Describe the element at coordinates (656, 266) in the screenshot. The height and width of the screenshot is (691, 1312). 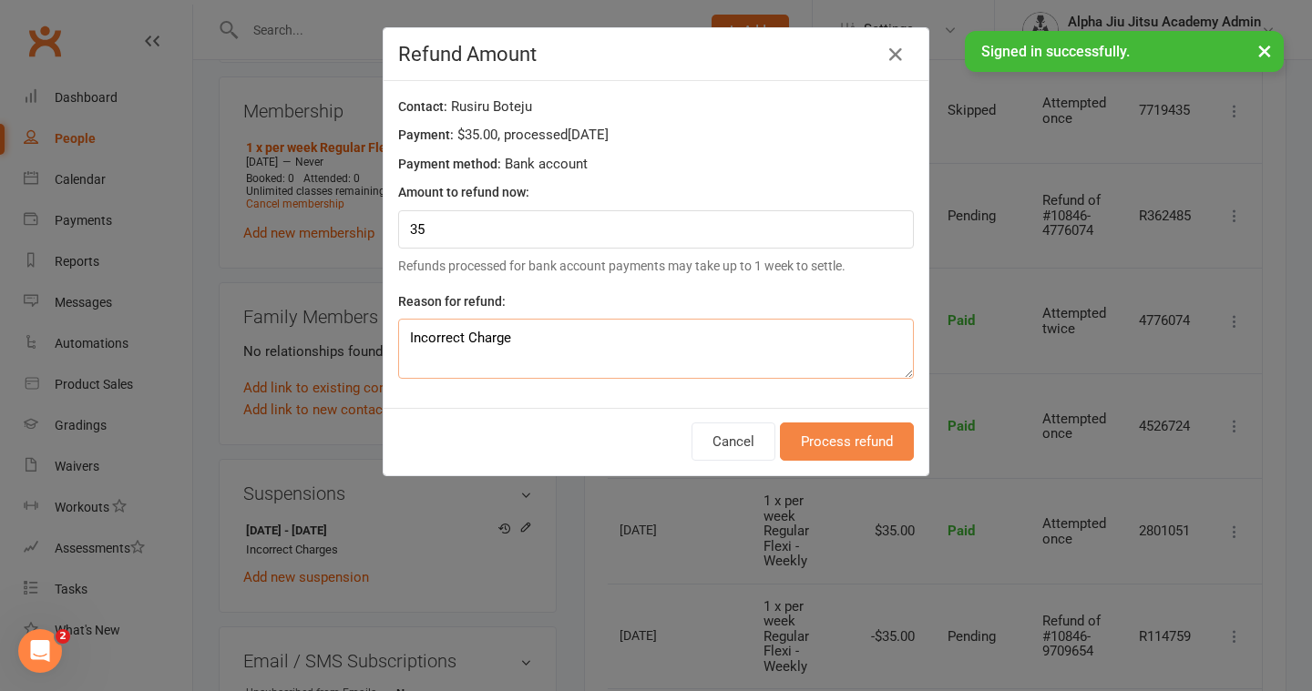
I see `div: Refunds processed for bank account payments may take up to 1 week to settle.` at that location.